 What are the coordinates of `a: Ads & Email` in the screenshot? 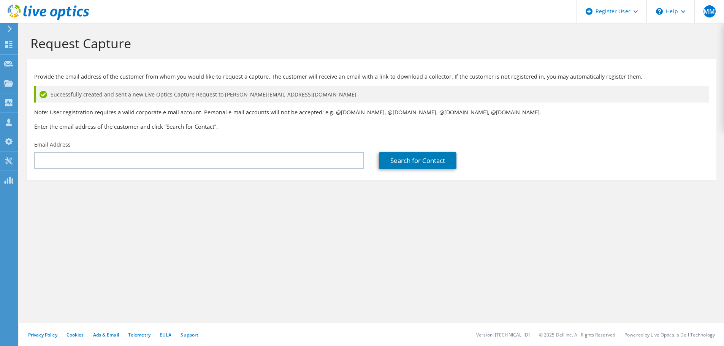 It's located at (106, 335).